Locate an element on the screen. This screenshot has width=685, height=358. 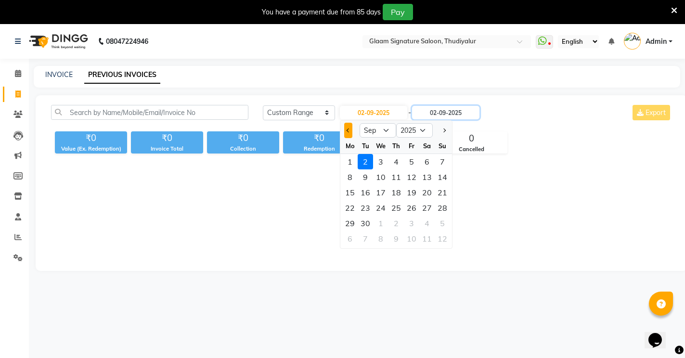
div: 15 is located at coordinates (350, 193).